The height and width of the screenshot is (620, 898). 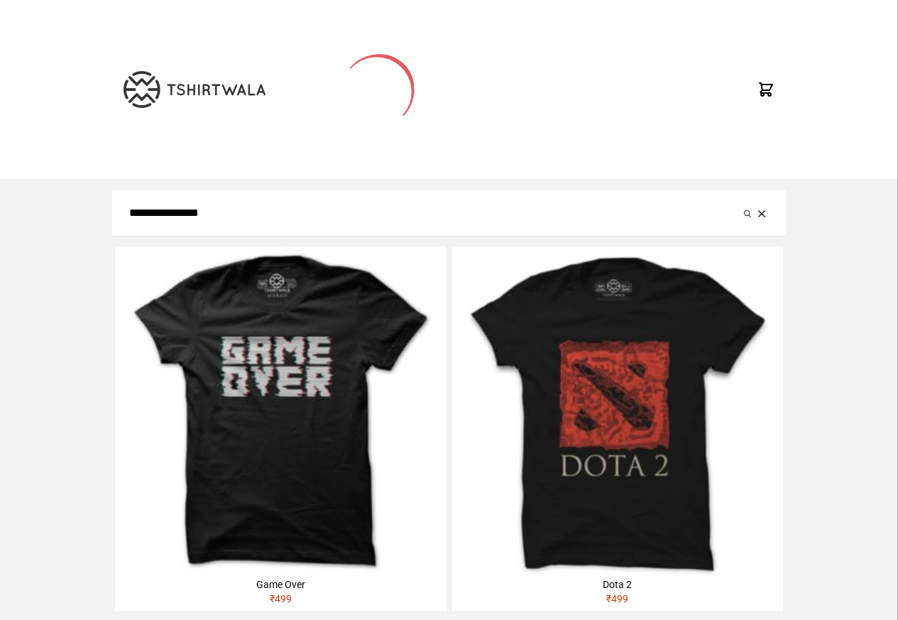 I want to click on div: Game Over, so click(x=281, y=585).